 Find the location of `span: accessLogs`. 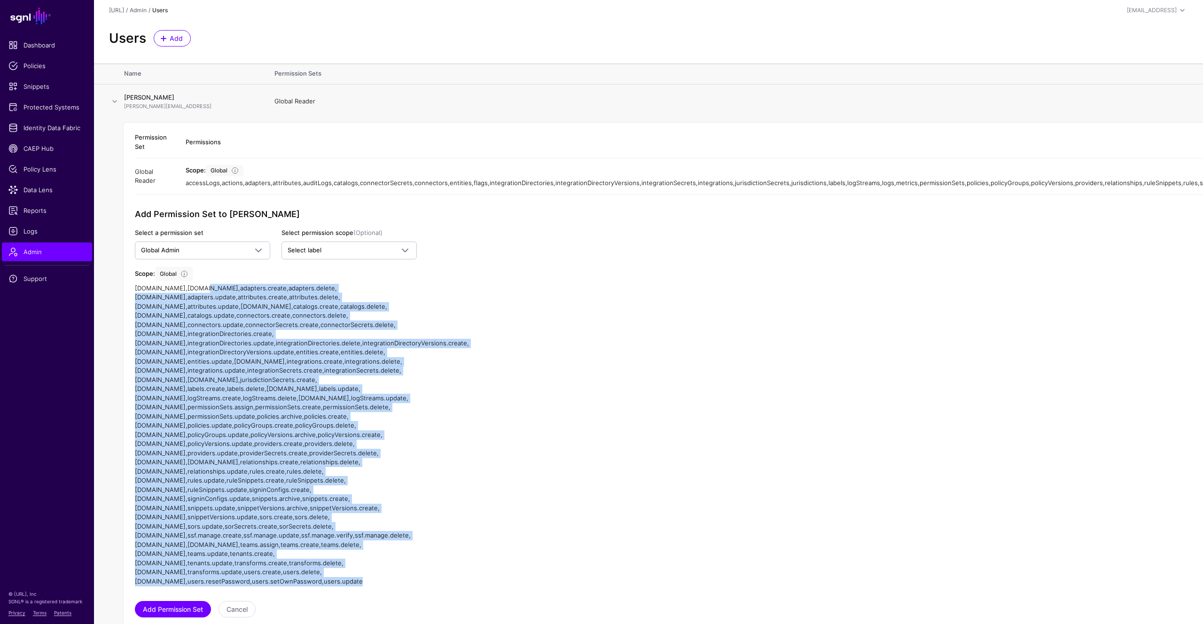

span: accessLogs is located at coordinates (203, 183).